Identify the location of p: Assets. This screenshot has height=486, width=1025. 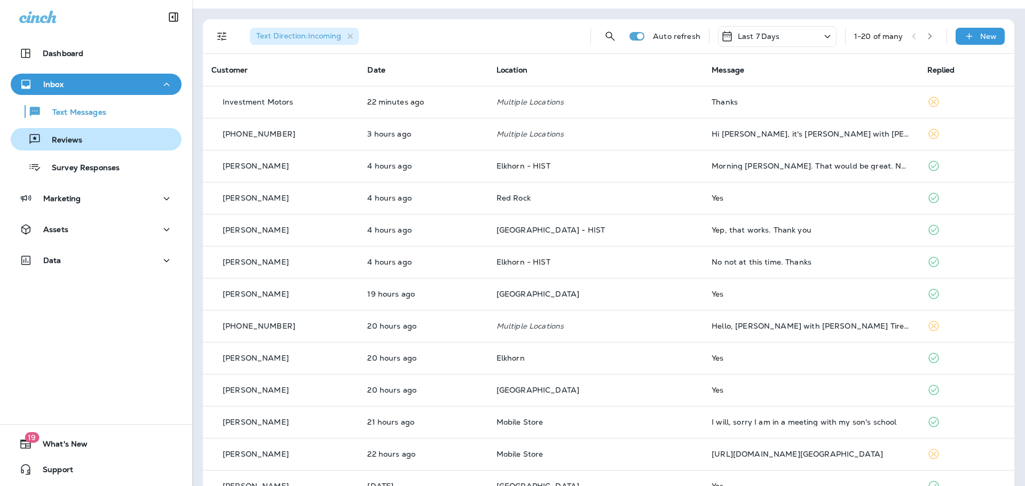
(56, 229).